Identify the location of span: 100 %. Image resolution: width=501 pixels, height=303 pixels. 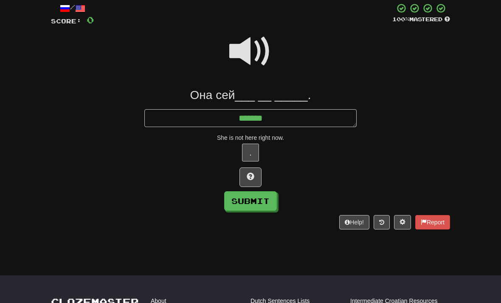
(401, 19).